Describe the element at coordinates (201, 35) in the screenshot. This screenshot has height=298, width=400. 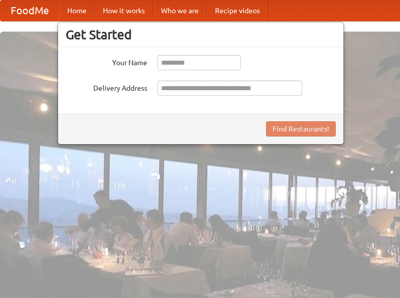
I see `h3: Get Started` at that location.